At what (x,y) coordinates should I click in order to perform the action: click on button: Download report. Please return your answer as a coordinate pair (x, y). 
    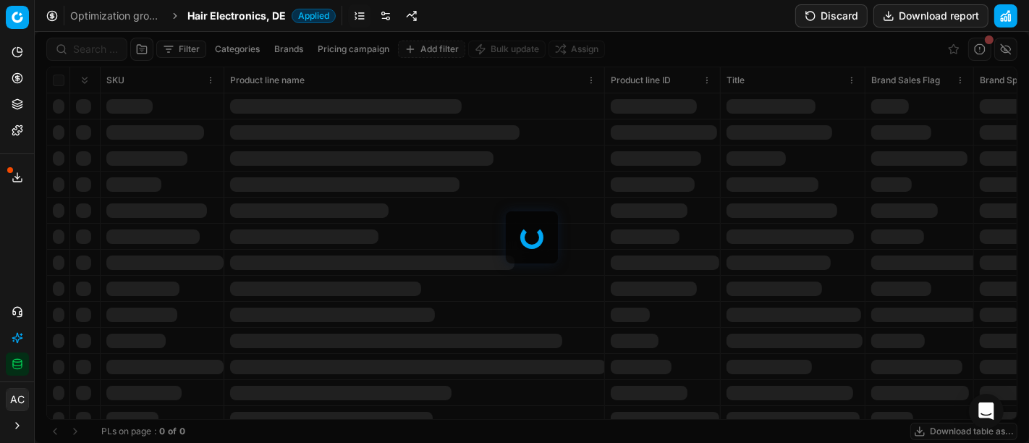
    Looking at the image, I should click on (930, 16).